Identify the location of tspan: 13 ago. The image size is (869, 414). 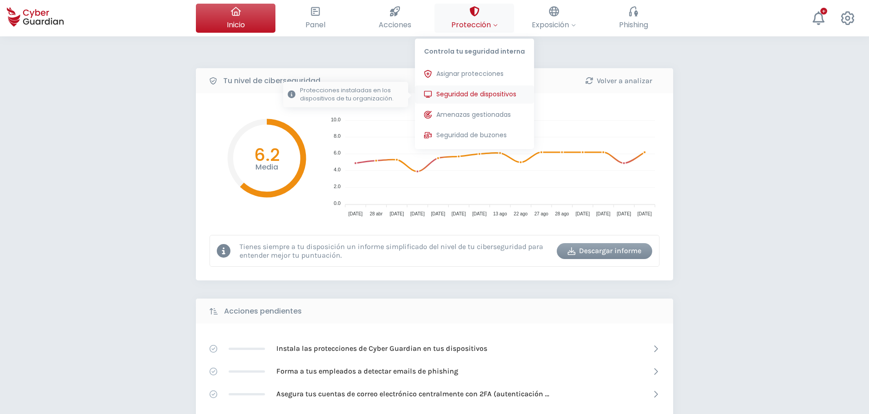
(500, 214).